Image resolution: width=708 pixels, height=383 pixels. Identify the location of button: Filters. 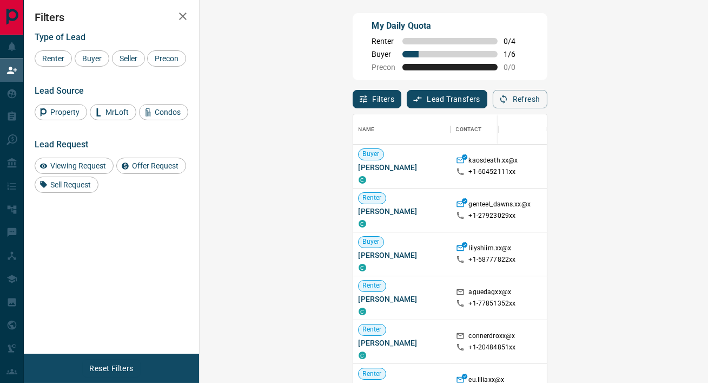
(377, 99).